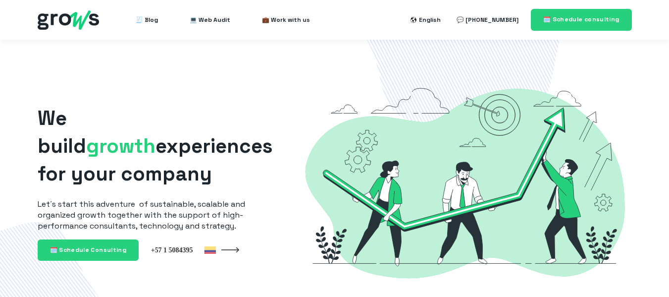 The image size is (669, 297). What do you see at coordinates (155, 146) in the screenshot?
I see `span: We build experiences for your company` at bounding box center [155, 146].